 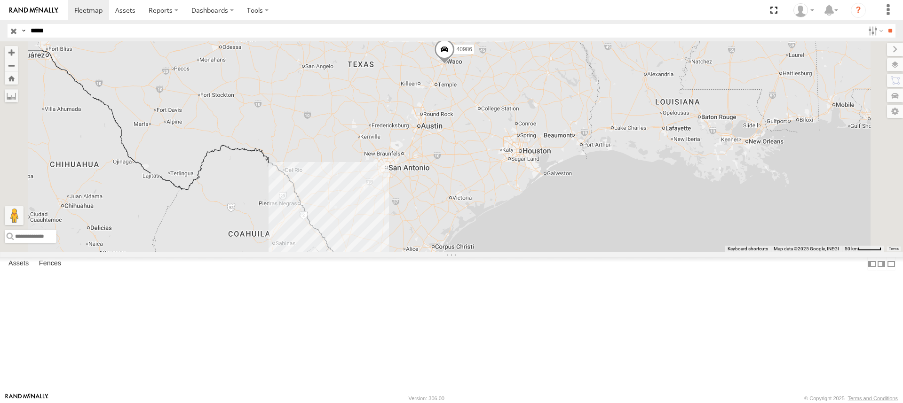 What do you see at coordinates (11, 96) in the screenshot?
I see `label: Measure` at bounding box center [11, 96].